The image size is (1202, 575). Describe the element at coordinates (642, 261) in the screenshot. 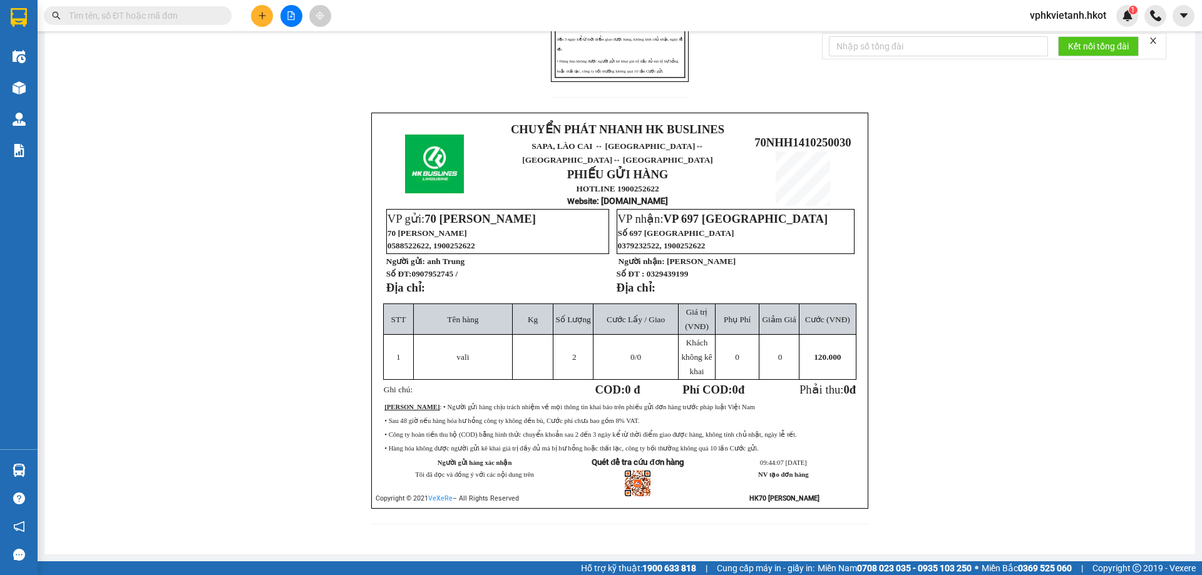

I see `strong: Người nhận:` at that location.